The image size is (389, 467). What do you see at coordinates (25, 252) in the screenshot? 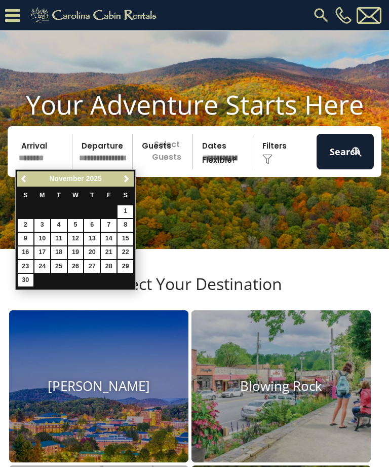
I see `a: 16` at bounding box center [25, 252].